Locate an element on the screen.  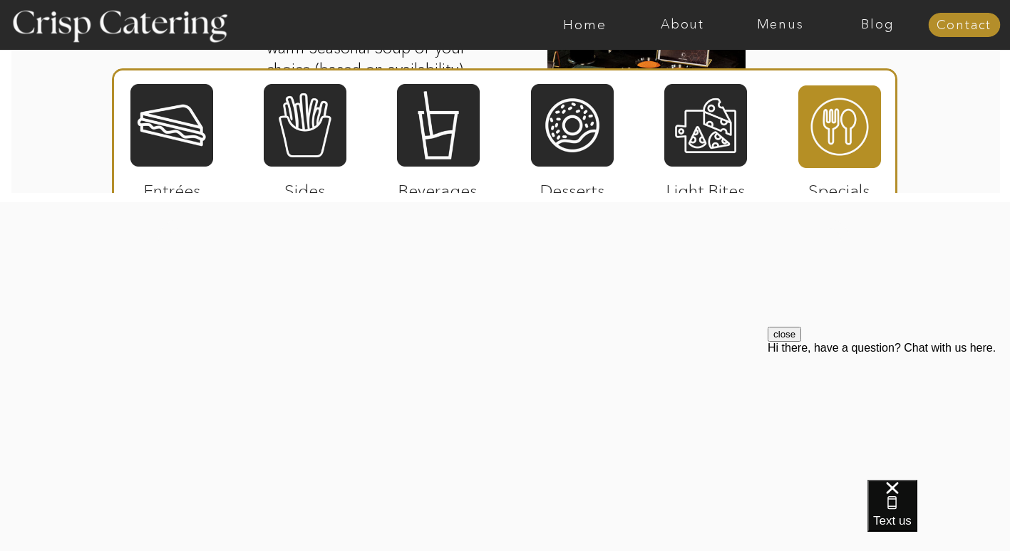
nav: Home is located at coordinates (584, 25).